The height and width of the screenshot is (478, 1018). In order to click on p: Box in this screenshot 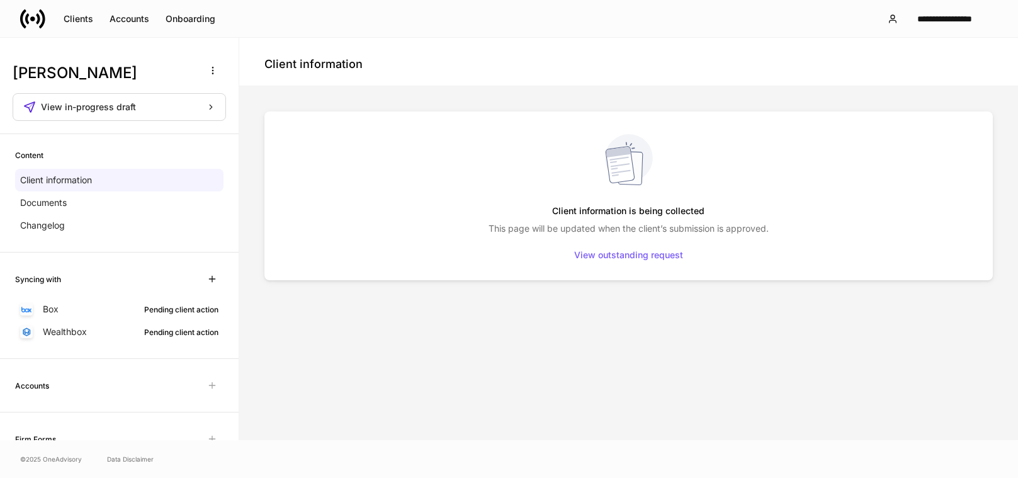, I will do `click(50, 309)`.